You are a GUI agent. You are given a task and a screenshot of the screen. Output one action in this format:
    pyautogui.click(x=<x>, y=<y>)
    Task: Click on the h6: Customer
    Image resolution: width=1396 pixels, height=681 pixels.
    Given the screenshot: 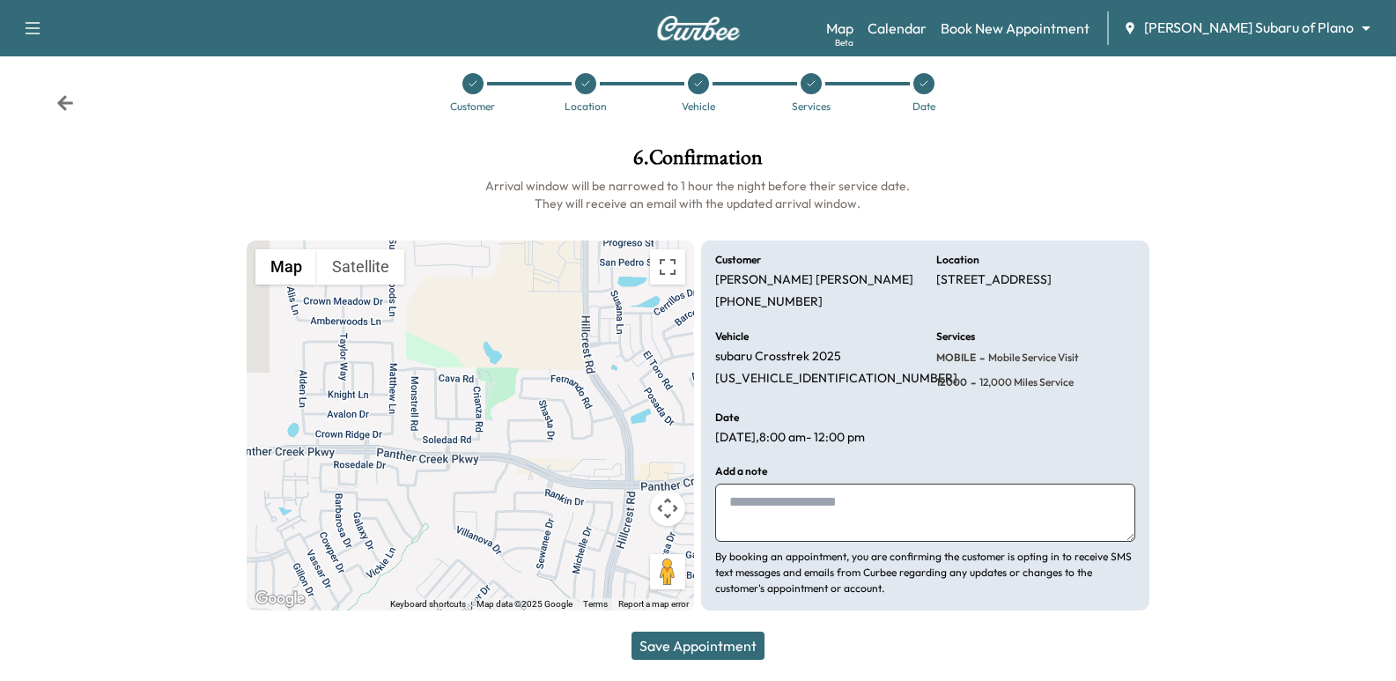 What is the action you would take?
    pyautogui.click(x=738, y=260)
    